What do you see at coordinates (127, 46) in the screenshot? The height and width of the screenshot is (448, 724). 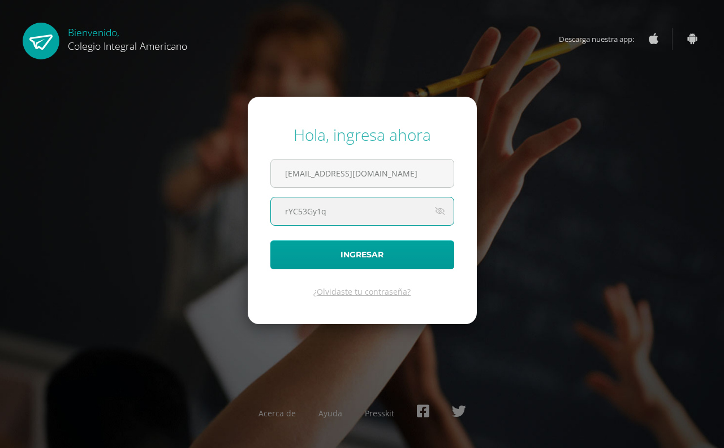 I see `span: Colegio Integral Americano` at bounding box center [127, 46].